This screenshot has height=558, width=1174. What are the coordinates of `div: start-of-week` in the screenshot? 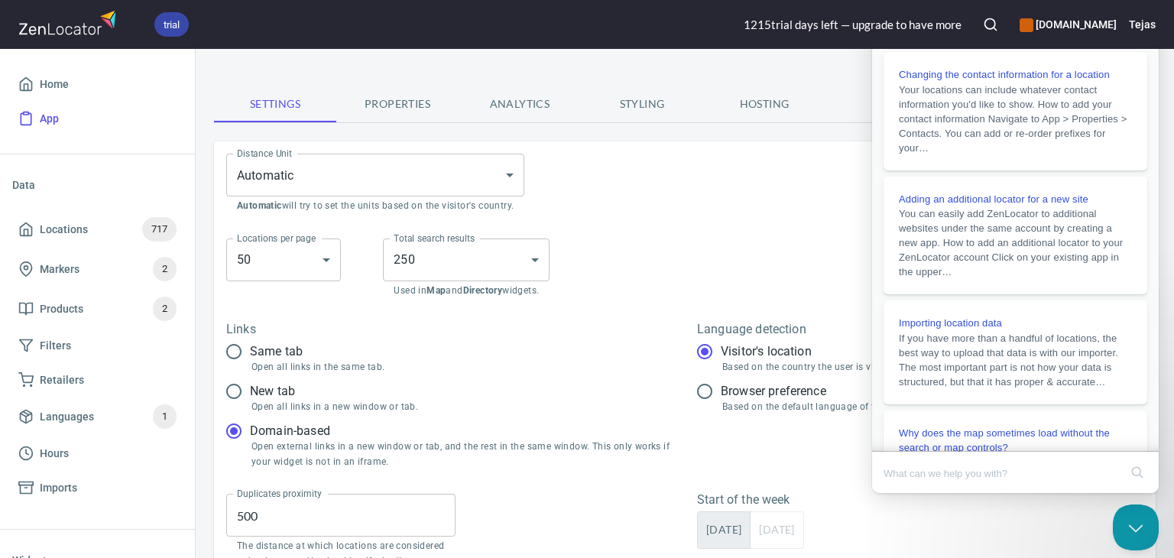 It's located at (751, 530).